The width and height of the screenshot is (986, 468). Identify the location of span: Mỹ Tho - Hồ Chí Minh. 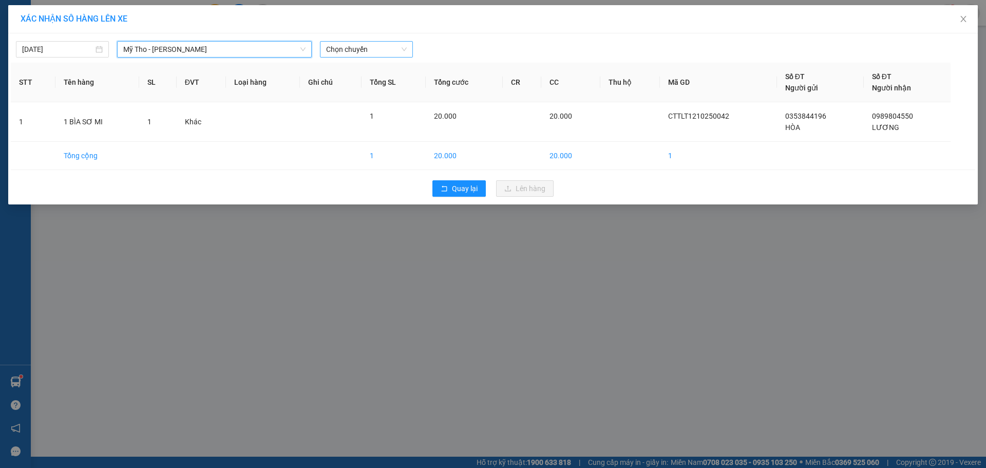
(214, 49).